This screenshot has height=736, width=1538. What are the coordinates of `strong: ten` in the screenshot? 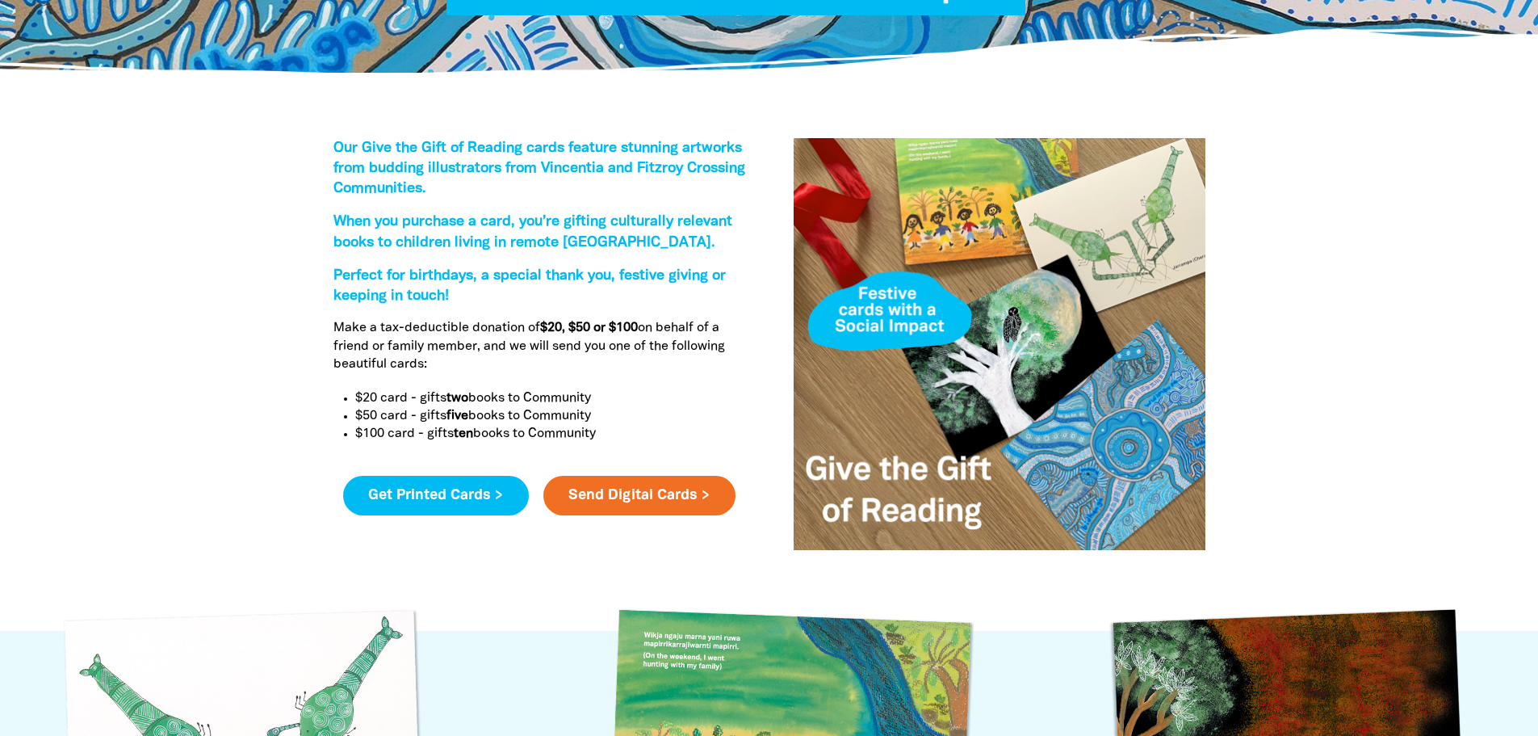 It's located at (463, 434).